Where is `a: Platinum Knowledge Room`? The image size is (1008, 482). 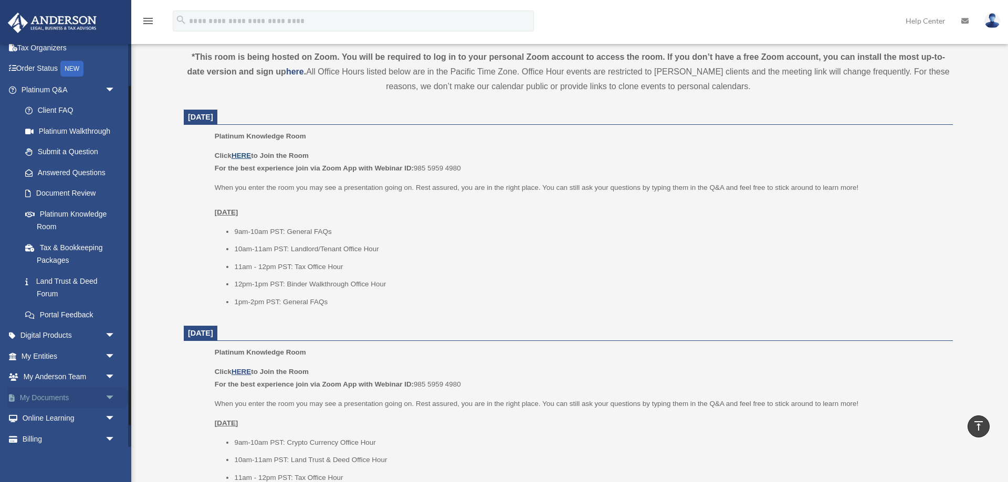 a: Platinum Knowledge Room is located at coordinates (70, 220).